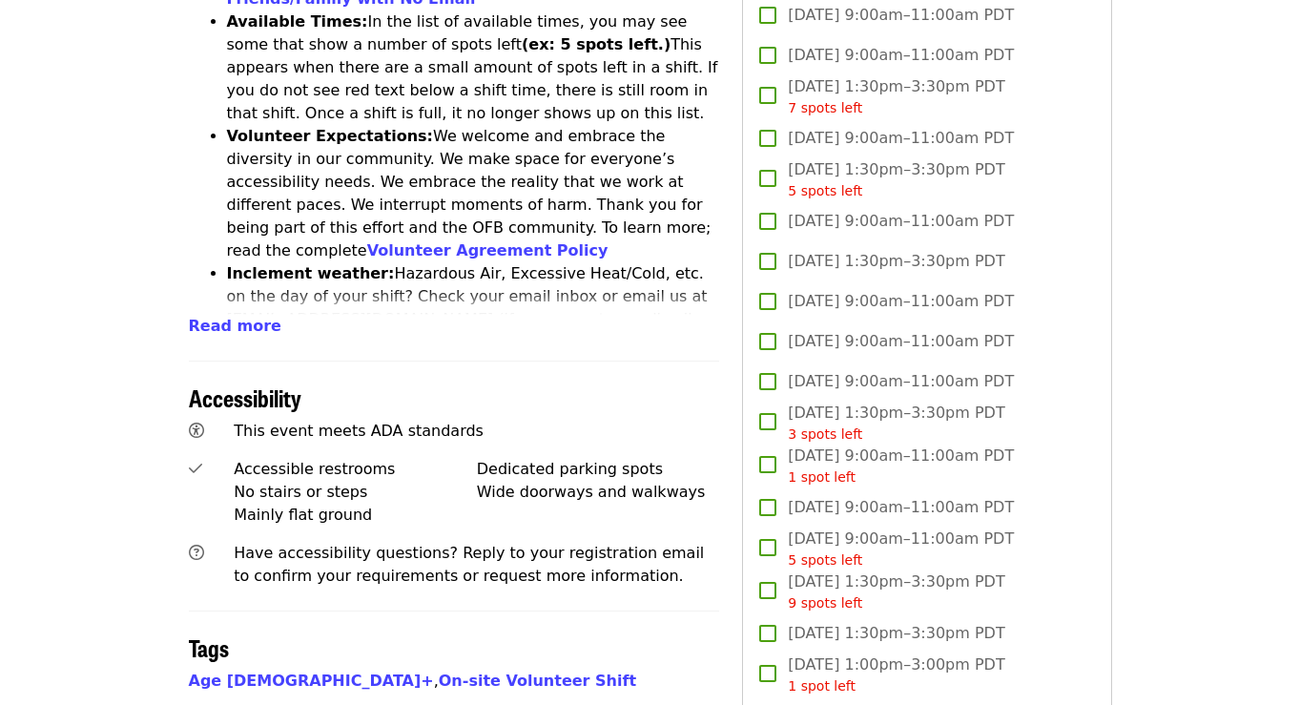 The height and width of the screenshot is (705, 1300). I want to click on strong: (ex: 5 spots left.), so click(596, 44).